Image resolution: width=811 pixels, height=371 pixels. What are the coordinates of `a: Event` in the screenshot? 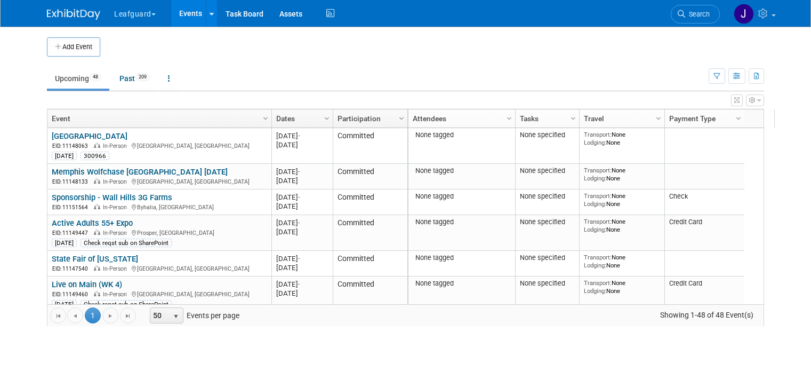 It's located at (158, 118).